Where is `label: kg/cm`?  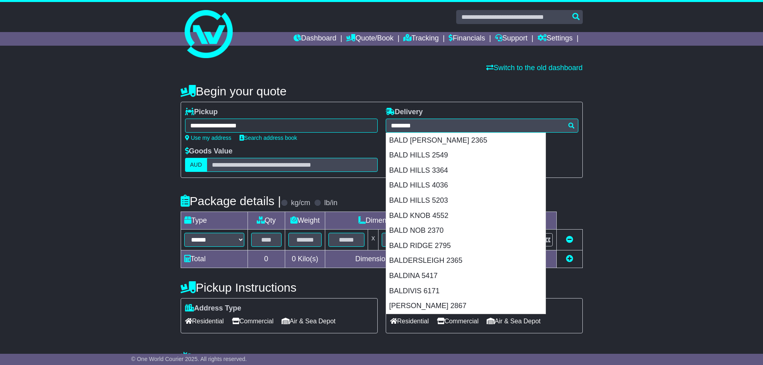
label: kg/cm is located at coordinates (300, 203).